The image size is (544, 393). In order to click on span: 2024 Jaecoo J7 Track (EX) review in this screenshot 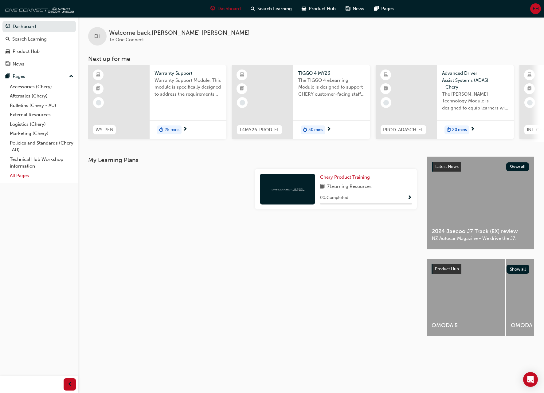, I will do `click(480, 231)`.